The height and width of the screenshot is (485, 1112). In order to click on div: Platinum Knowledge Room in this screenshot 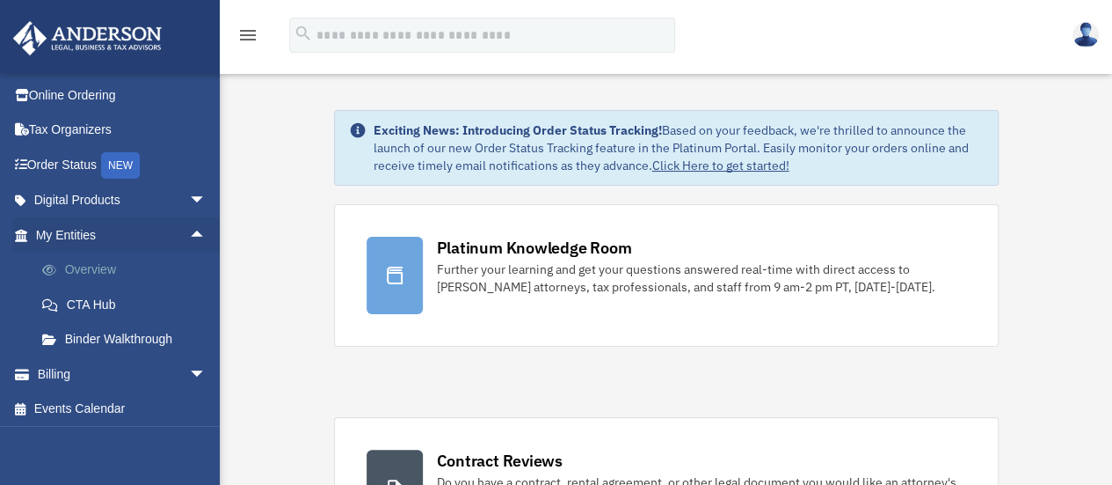, I will do `click(535, 247)`.